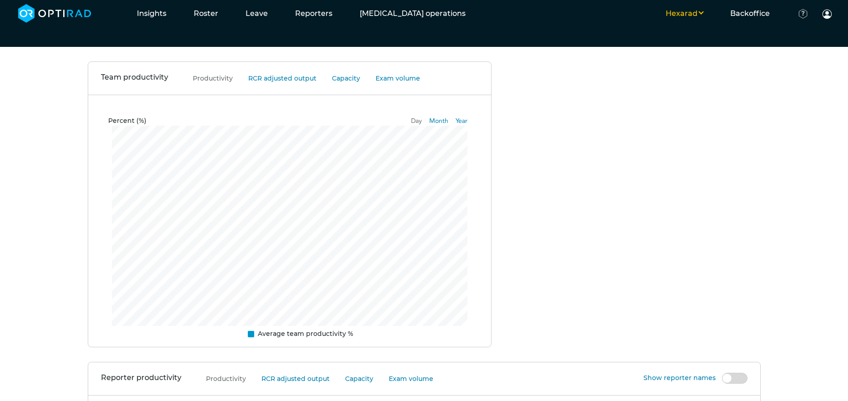  Describe the element at coordinates (55, 13) in the screenshot. I see `img: brand-opti-rad-logos-blue-and-white-d2f68631ba2948856bd03f2d395fb146ddc8fb01b4b6e9315ea85fa773367...` at that location.